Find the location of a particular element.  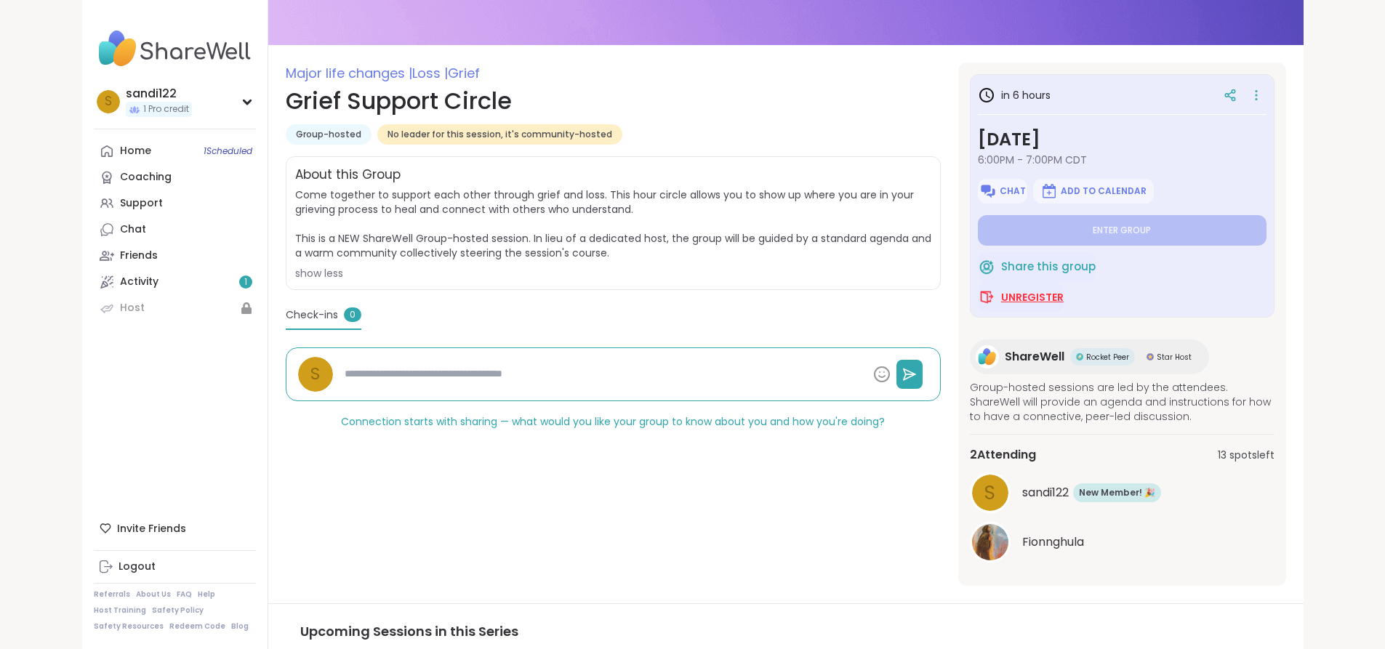

span: 0 is located at coordinates (353, 315).